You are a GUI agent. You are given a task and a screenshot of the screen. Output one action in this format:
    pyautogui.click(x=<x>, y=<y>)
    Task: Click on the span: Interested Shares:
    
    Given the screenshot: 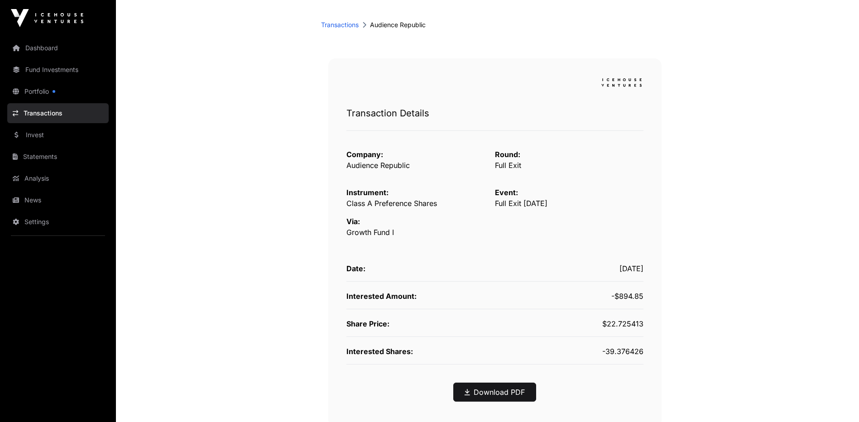 What is the action you would take?
    pyautogui.click(x=379, y=351)
    